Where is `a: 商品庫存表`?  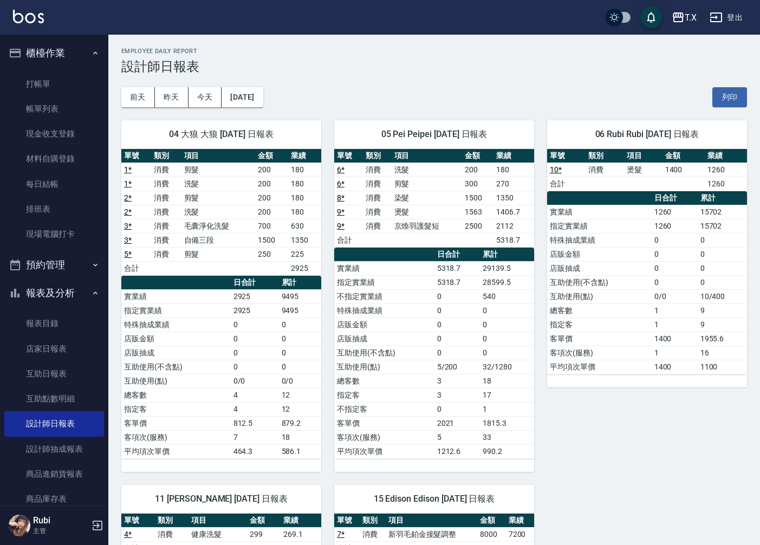 a: 商品庫存表 is located at coordinates (54, 499).